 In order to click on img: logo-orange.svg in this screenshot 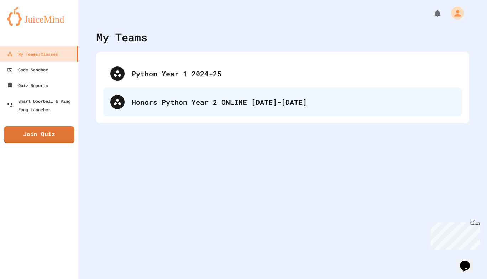, I will do `click(39, 16)`.